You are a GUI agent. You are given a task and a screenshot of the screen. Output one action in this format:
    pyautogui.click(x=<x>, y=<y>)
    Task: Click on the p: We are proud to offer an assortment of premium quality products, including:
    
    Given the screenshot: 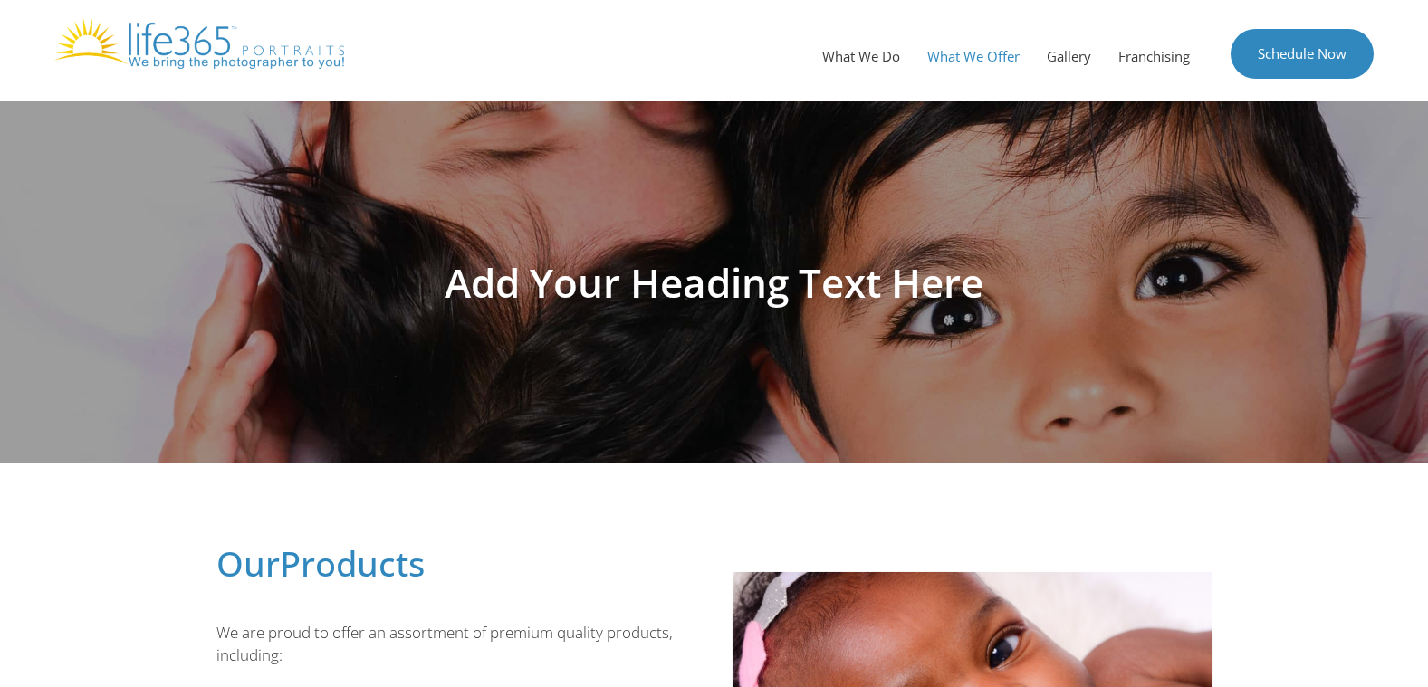 What is the action you would take?
    pyautogui.click(x=456, y=644)
    